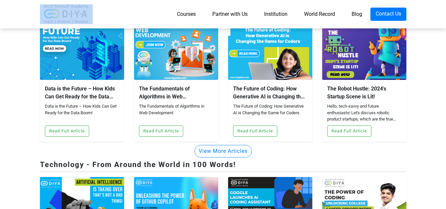 This screenshot has height=209, width=446. What do you see at coordinates (186, 14) in the screenshot?
I see `a: Courses` at bounding box center [186, 14].